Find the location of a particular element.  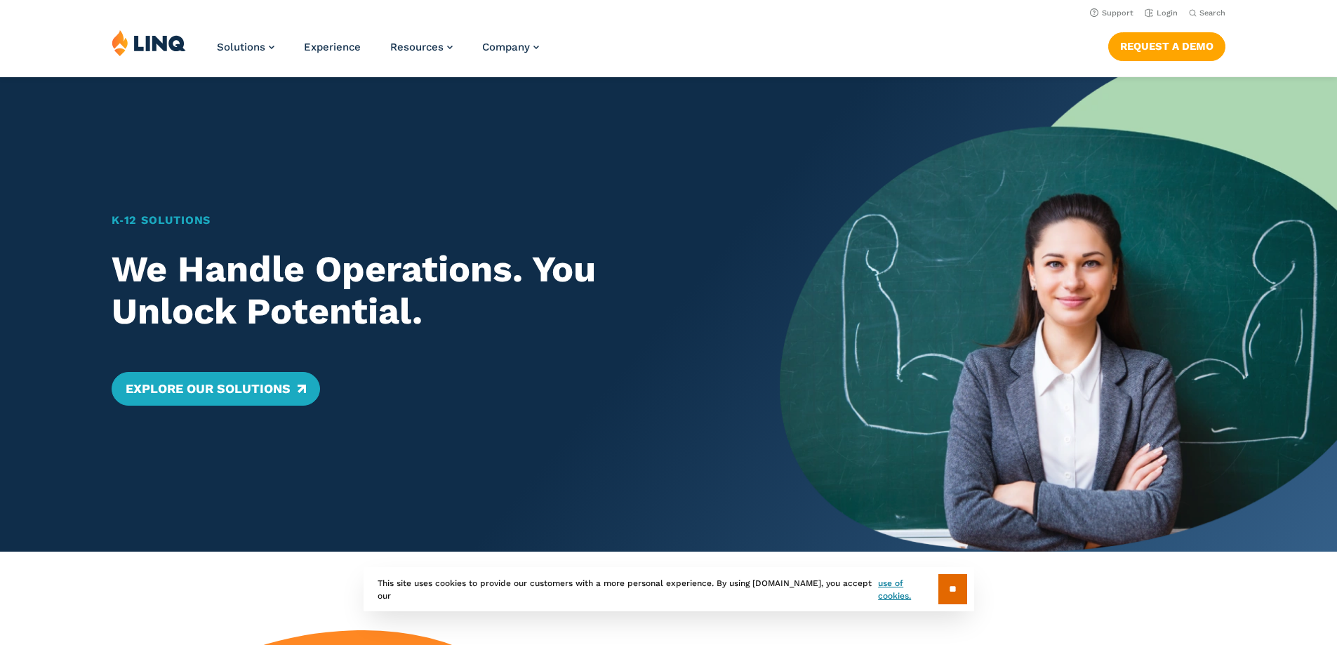

h1: K‑12 Solutions is located at coordinates (418, 220).